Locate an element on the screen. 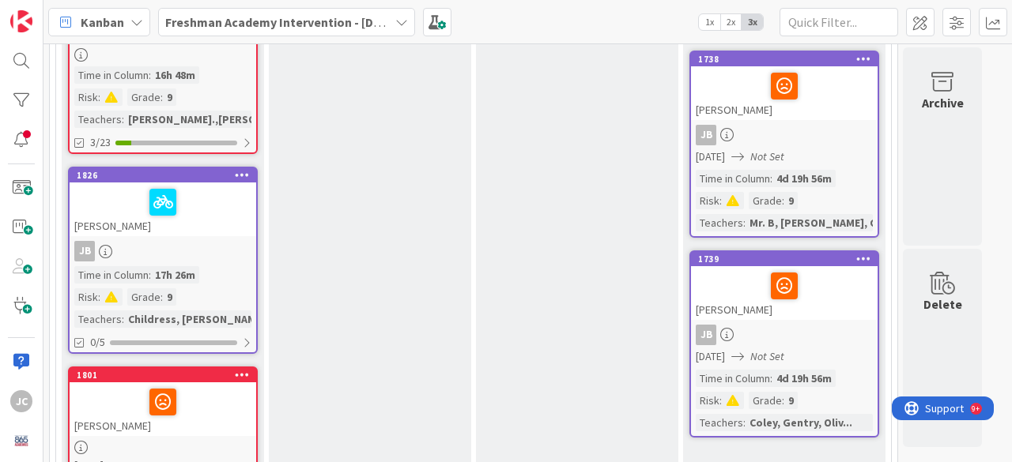  span: 2x is located at coordinates (730, 22).